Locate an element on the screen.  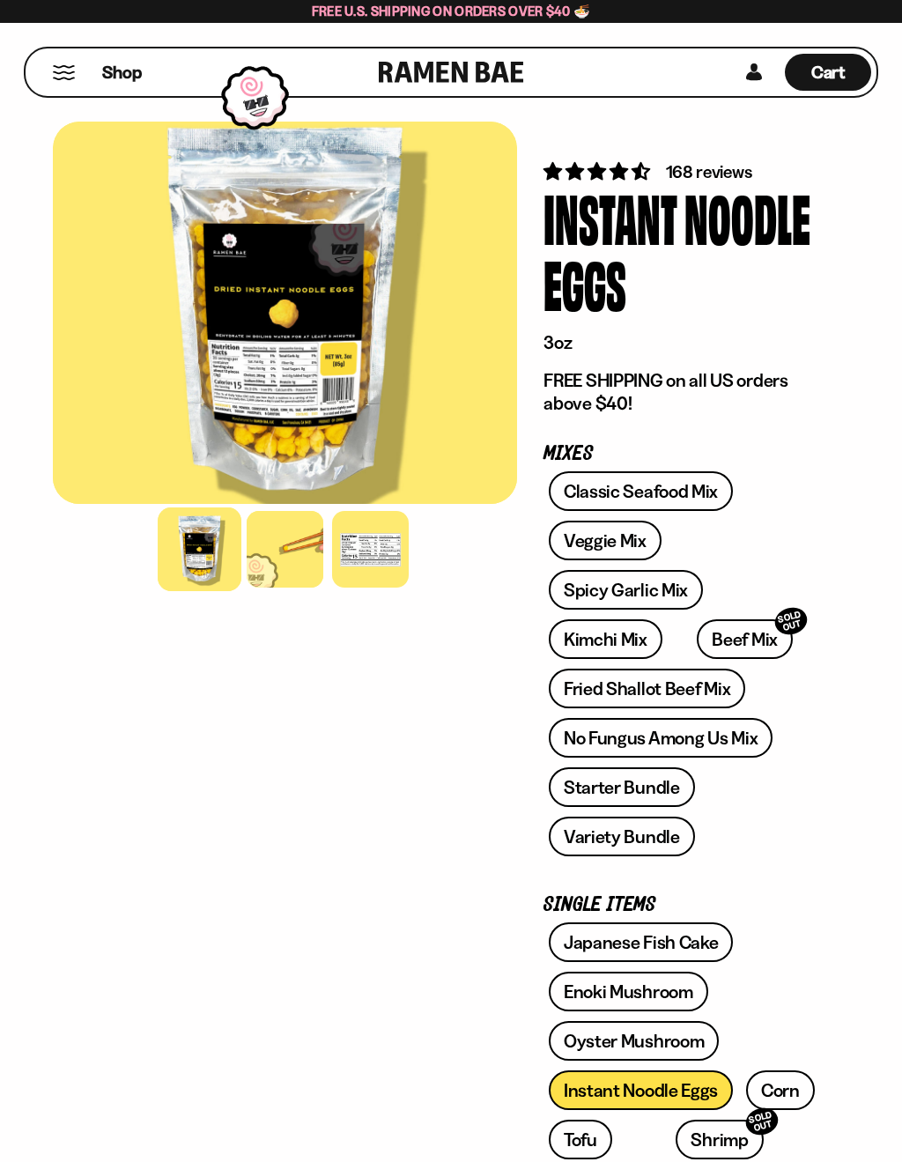
a: Fried Shallot Beef Mix is located at coordinates (647, 688).